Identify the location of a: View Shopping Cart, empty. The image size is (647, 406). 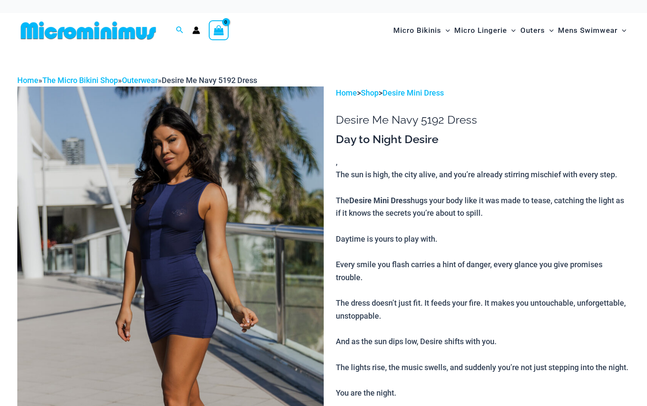
(219, 30).